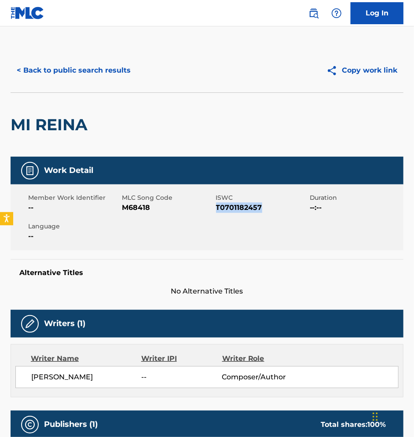  What do you see at coordinates (71, 424) in the screenshot?
I see `h5: Publishers (1)` at bounding box center [71, 424].